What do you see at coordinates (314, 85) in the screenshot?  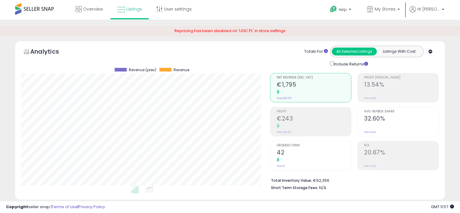 I see `h2: €1,795` at bounding box center [314, 85].